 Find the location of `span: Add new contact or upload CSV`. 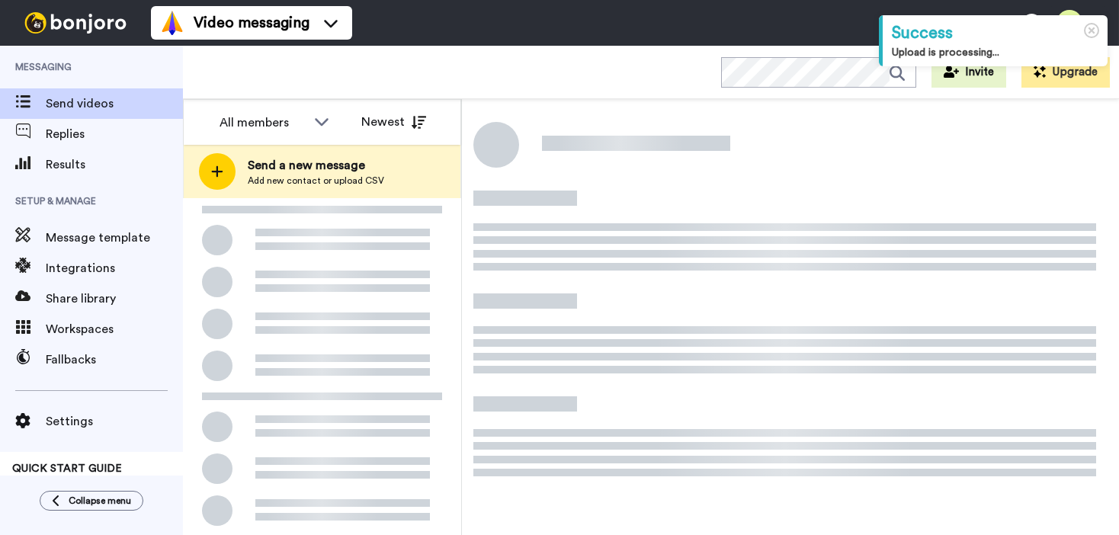

span: Add new contact or upload CSV is located at coordinates (316, 181).